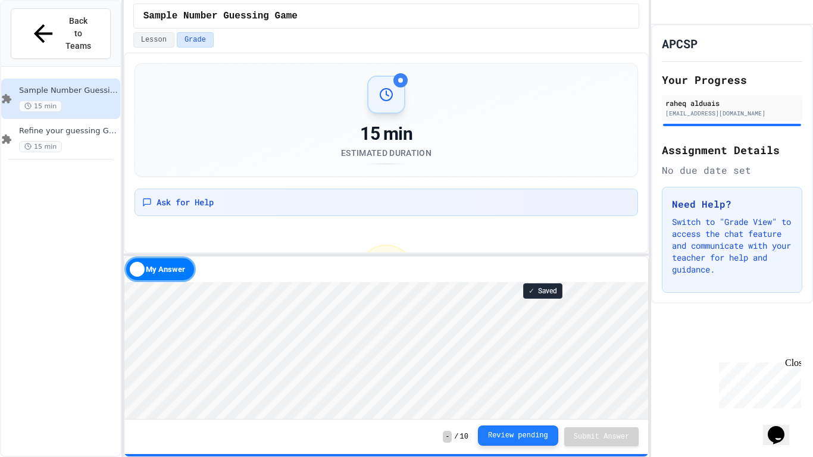  Describe the element at coordinates (548, 291) in the screenshot. I see `span: Saved` at that location.